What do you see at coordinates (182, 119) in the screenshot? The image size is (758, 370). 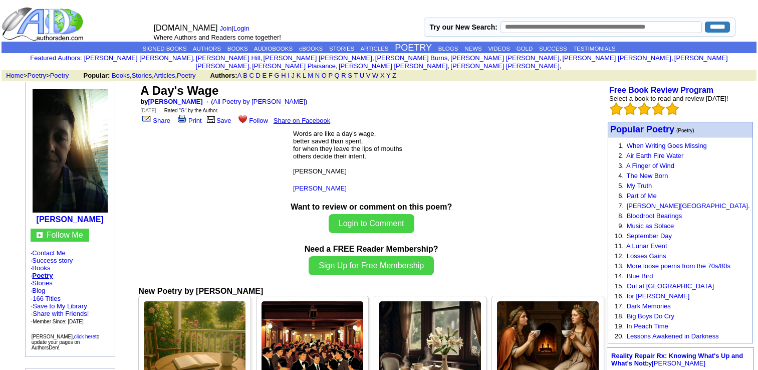 I see `img: print.gif` at bounding box center [182, 119].